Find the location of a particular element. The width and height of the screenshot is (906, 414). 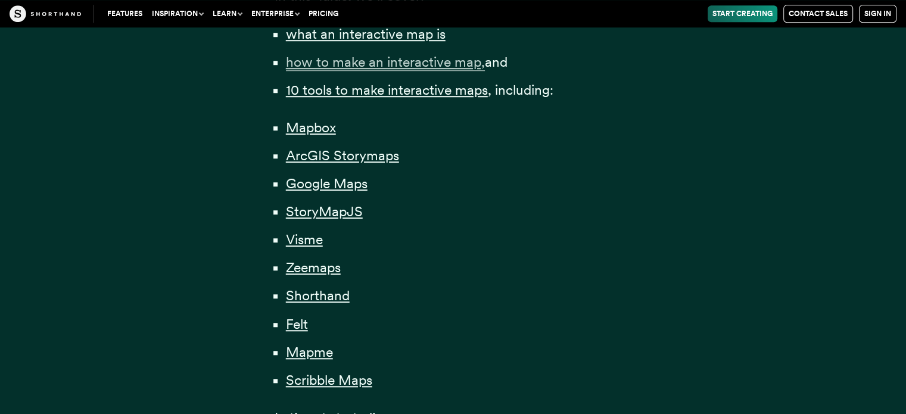

span: 10 tools to make interactive maps is located at coordinates (387, 90).